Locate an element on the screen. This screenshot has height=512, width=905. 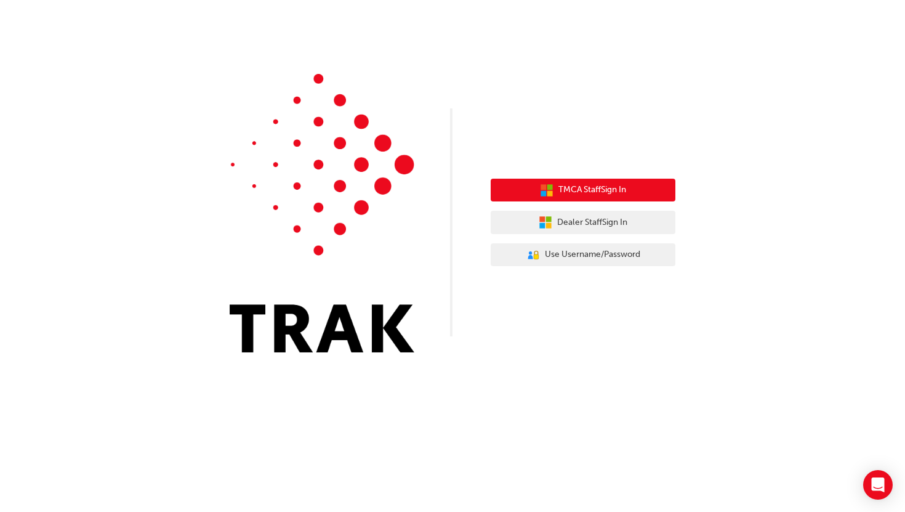
button: Use Username/Password is located at coordinates (583, 255).